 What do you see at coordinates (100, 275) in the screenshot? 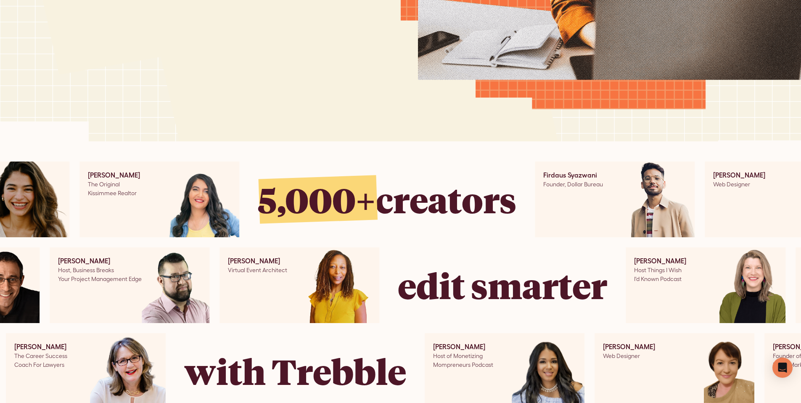
I see `div: Host, Business Breaks Your Project Management Edge` at bounding box center [100, 275].